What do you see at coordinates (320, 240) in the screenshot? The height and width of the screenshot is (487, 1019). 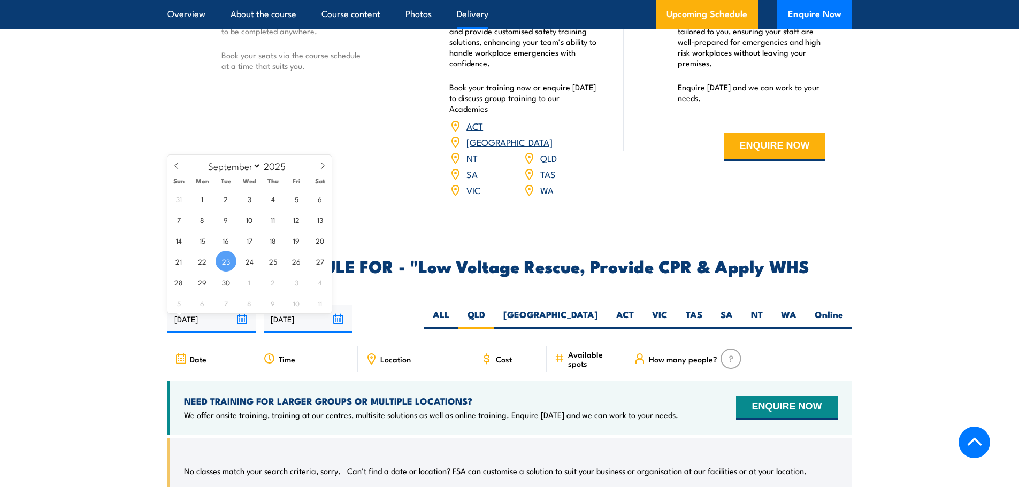 I see `span: September 20, 2025` at bounding box center [320, 240].